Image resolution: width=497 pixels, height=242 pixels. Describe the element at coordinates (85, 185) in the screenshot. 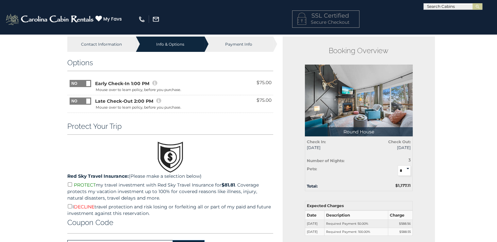

I see `span: PROTECT` at that location.